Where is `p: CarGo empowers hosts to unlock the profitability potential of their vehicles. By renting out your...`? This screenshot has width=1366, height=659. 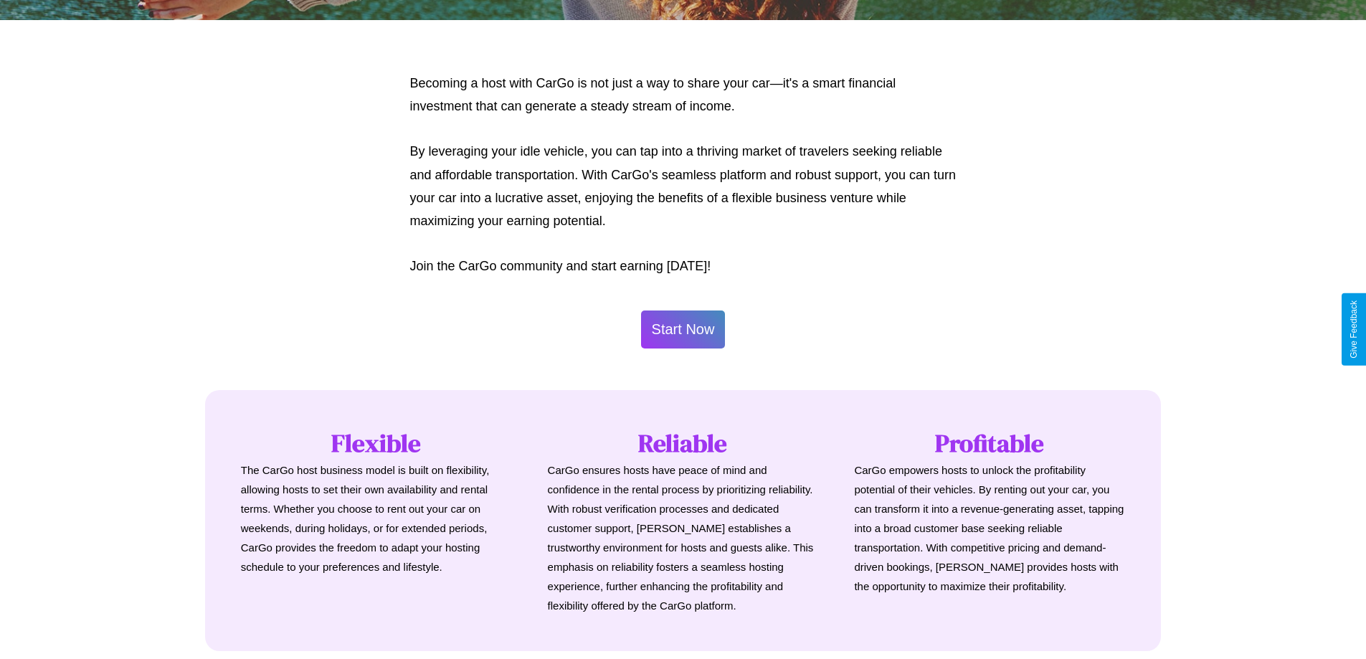 p: CarGo empowers hosts to unlock the profitability potential of their vehicles. By renting out your... is located at coordinates (990, 528).